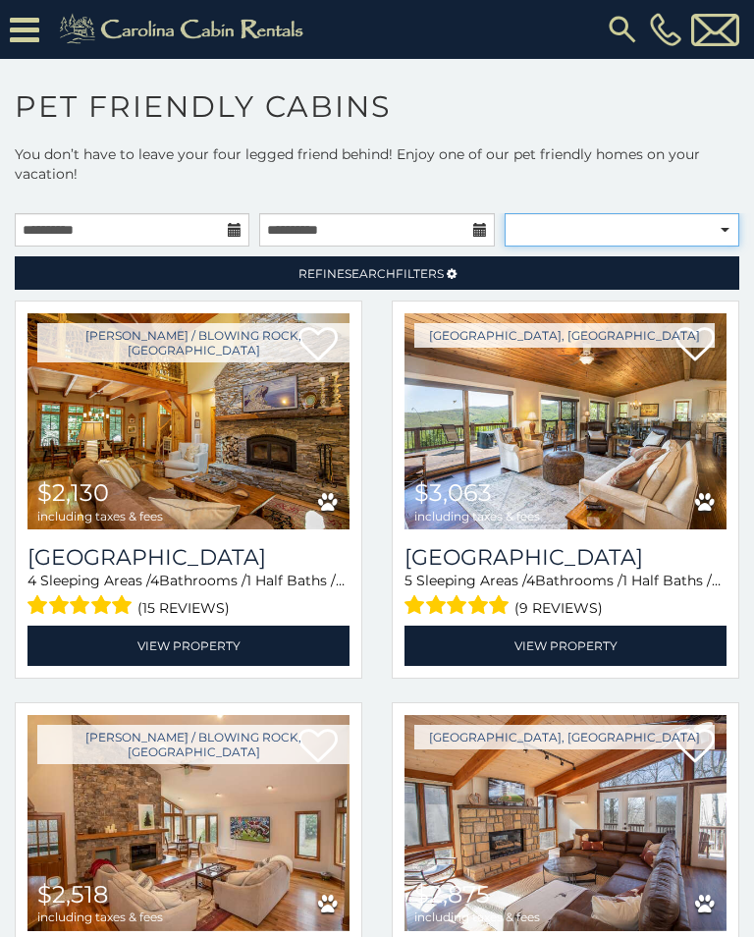 The width and height of the screenshot is (754, 937). Describe the element at coordinates (452, 894) in the screenshot. I see `span: $2,875` at that location.